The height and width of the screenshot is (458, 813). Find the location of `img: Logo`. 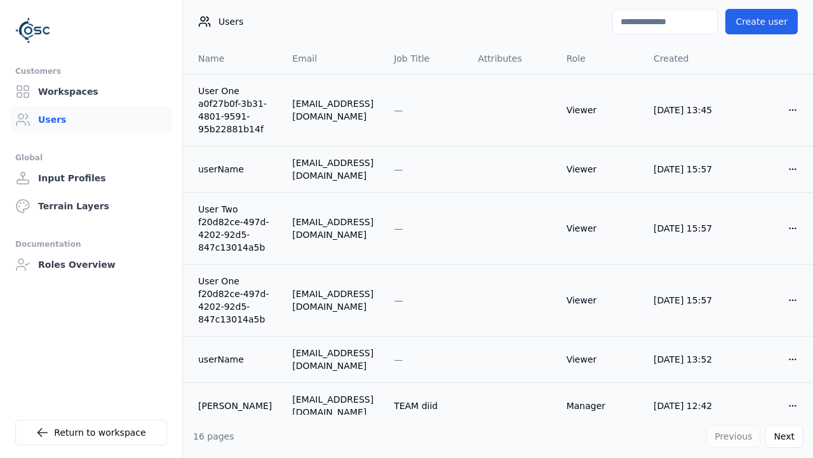

img: Logo is located at coordinates (33, 31).